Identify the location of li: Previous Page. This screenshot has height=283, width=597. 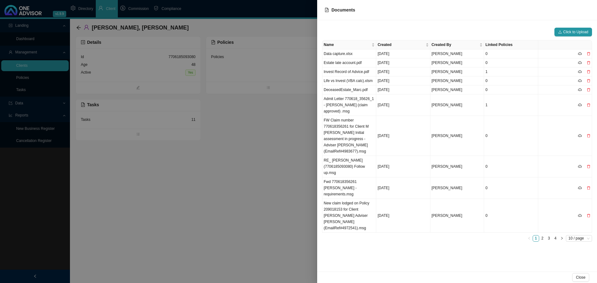
(529, 239).